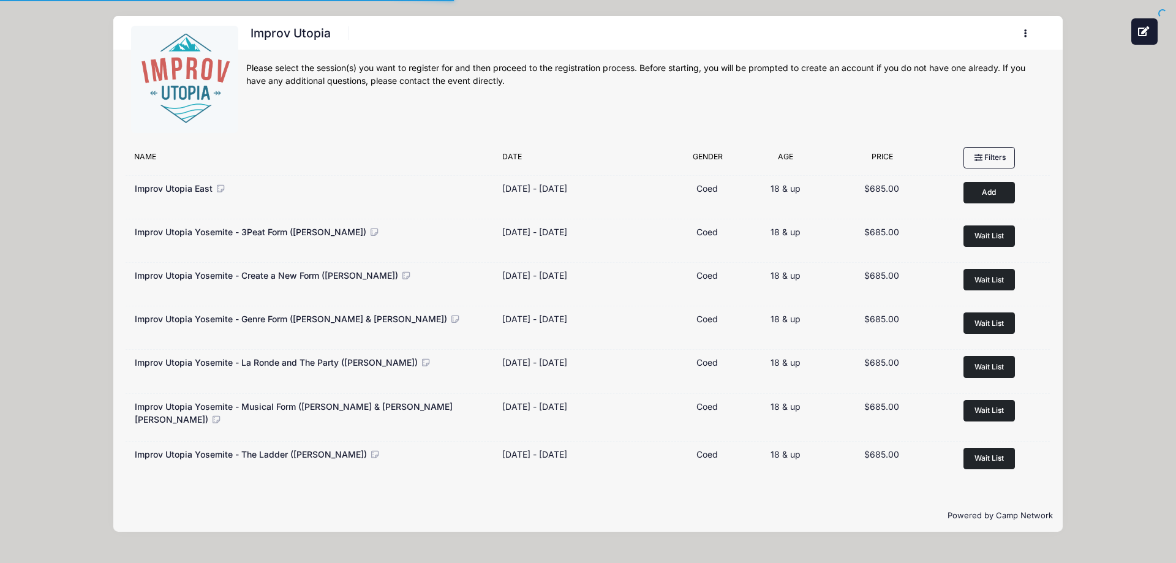 This screenshot has width=1176, height=563. I want to click on button: Filters, so click(989, 157).